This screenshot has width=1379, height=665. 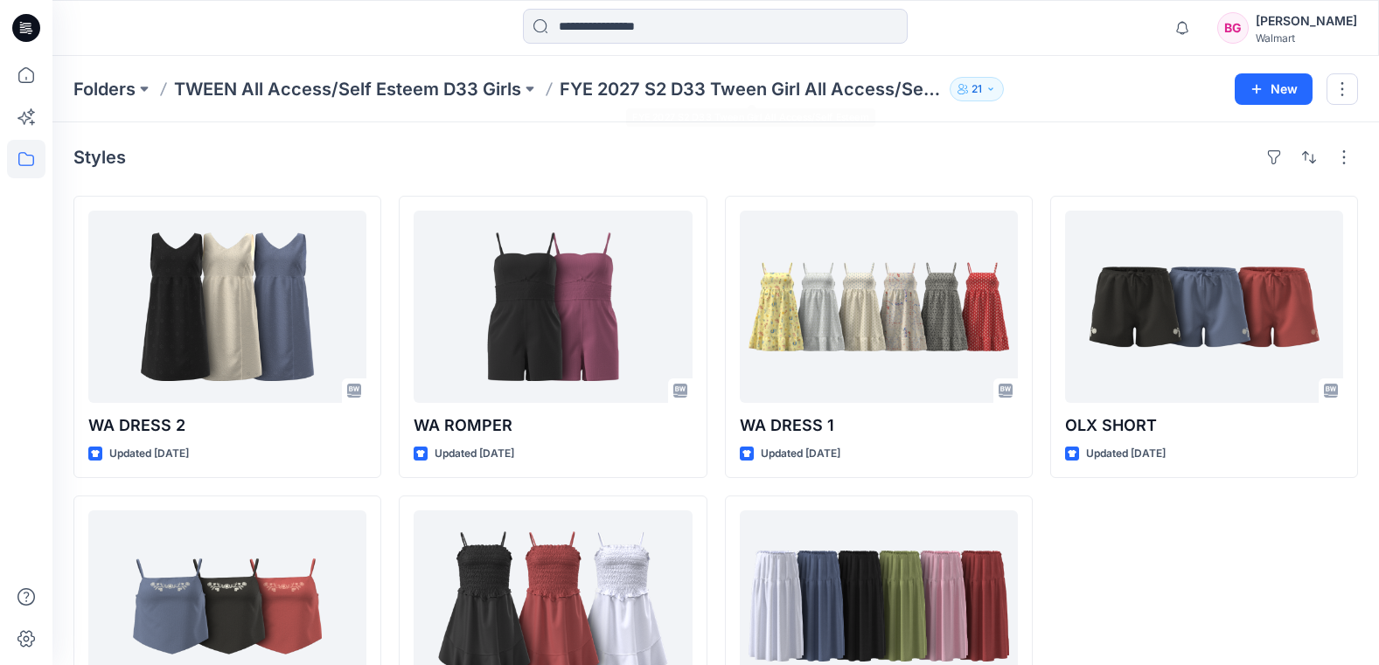 I want to click on div: Walmart, so click(x=1306, y=38).